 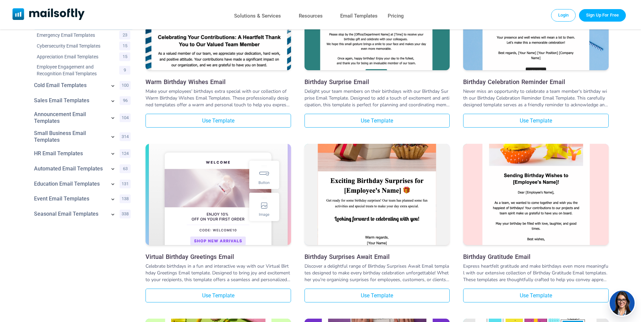 What do you see at coordinates (536, 82) in the screenshot?
I see `h3: Birthday Celebration Reminder Email` at bounding box center [536, 82].